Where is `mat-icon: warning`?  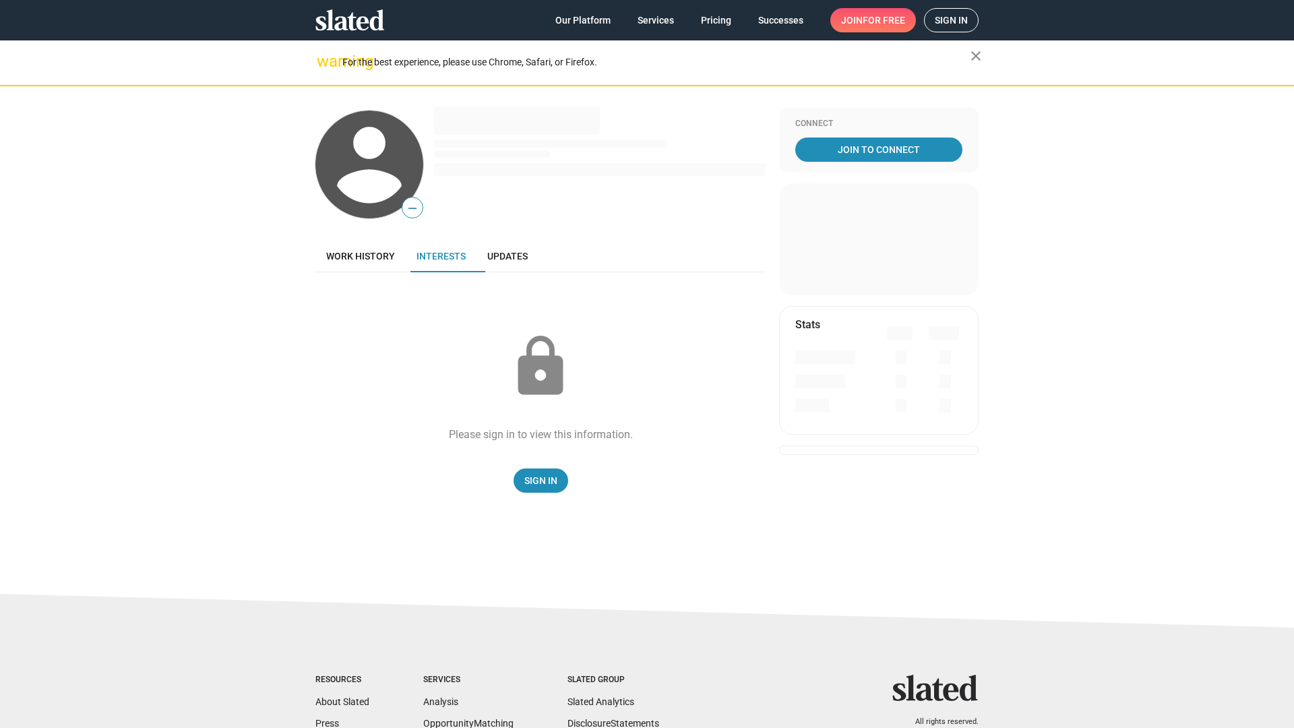
mat-icon: warning is located at coordinates (325, 61).